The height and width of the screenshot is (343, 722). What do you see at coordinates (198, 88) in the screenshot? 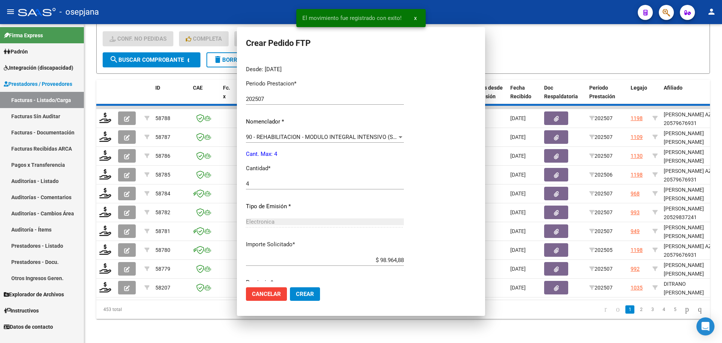
I see `span: CAE` at bounding box center [198, 88].